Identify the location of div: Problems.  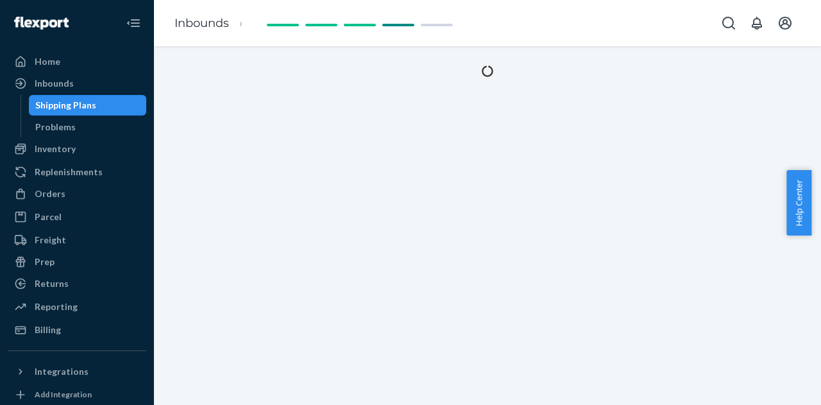
(55, 127).